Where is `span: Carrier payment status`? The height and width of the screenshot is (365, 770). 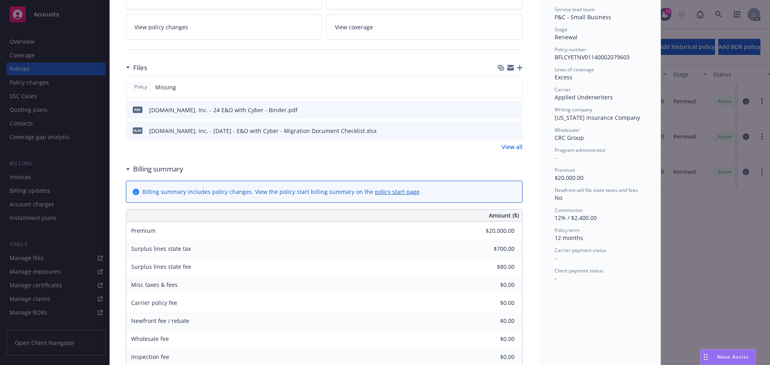 span: Carrier payment status is located at coordinates (580, 250).